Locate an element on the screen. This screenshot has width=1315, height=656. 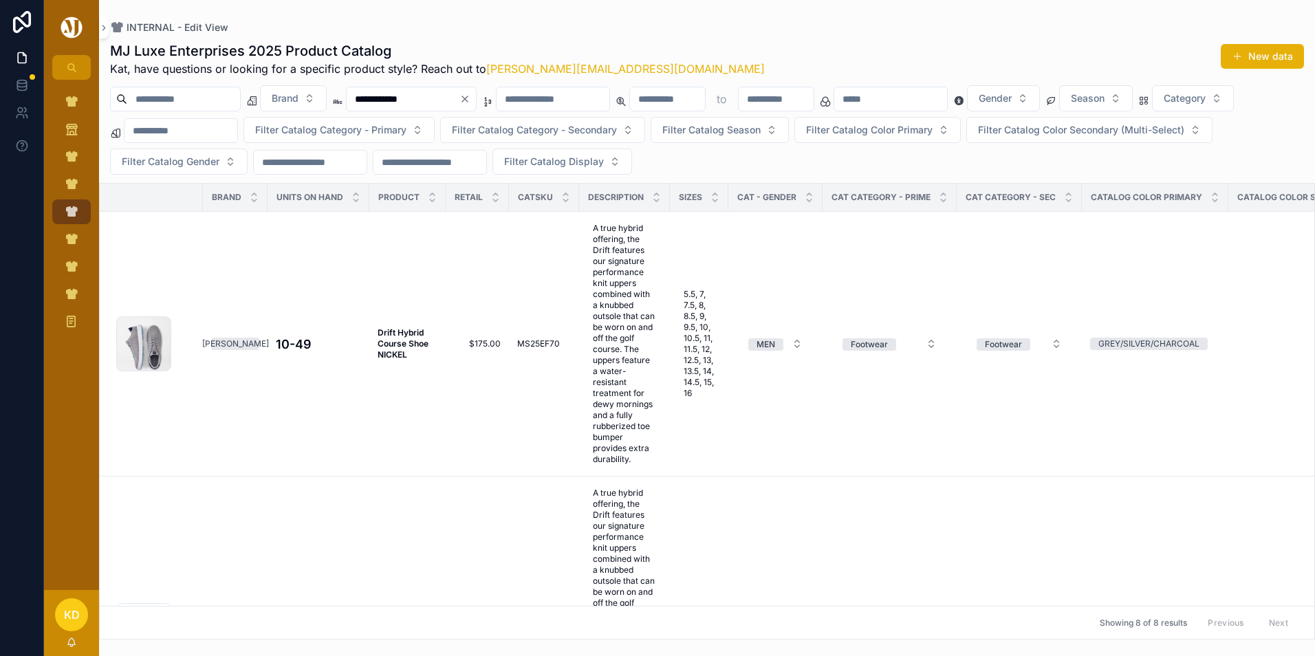
a: Drift Hybrid Course Shoe NICKEL is located at coordinates (407, 344).